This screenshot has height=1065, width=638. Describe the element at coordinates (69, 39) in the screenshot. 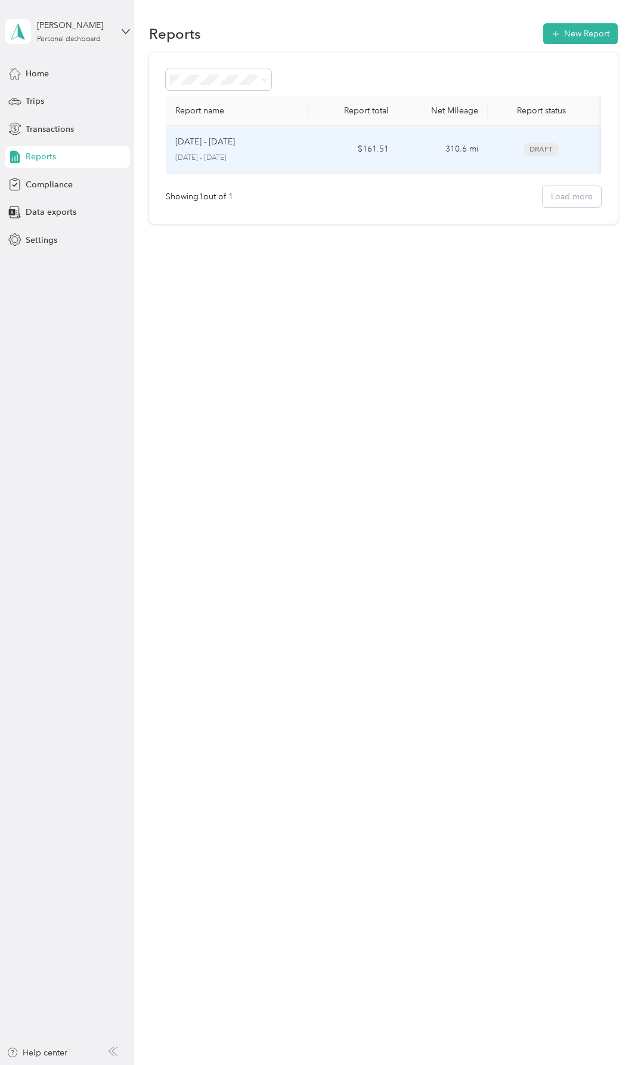

I see `div: Personal dashboard` at that location.